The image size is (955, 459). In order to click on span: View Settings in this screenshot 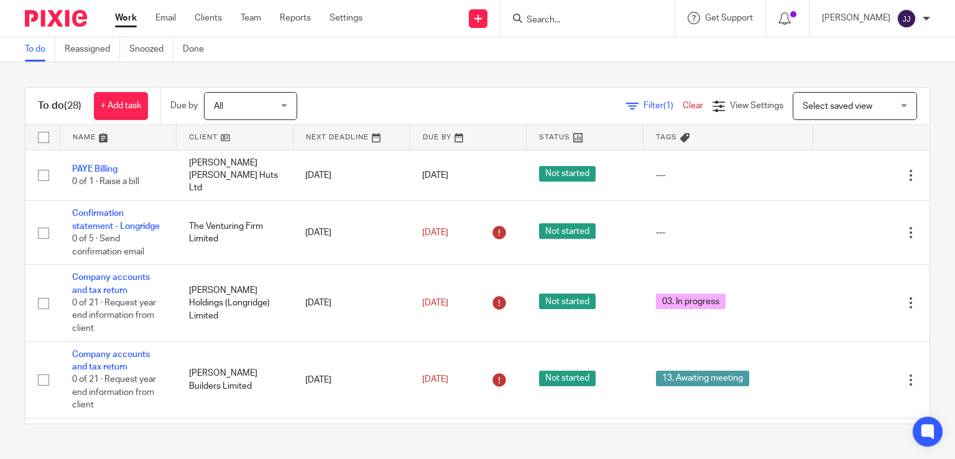, I will do `click(757, 106)`.